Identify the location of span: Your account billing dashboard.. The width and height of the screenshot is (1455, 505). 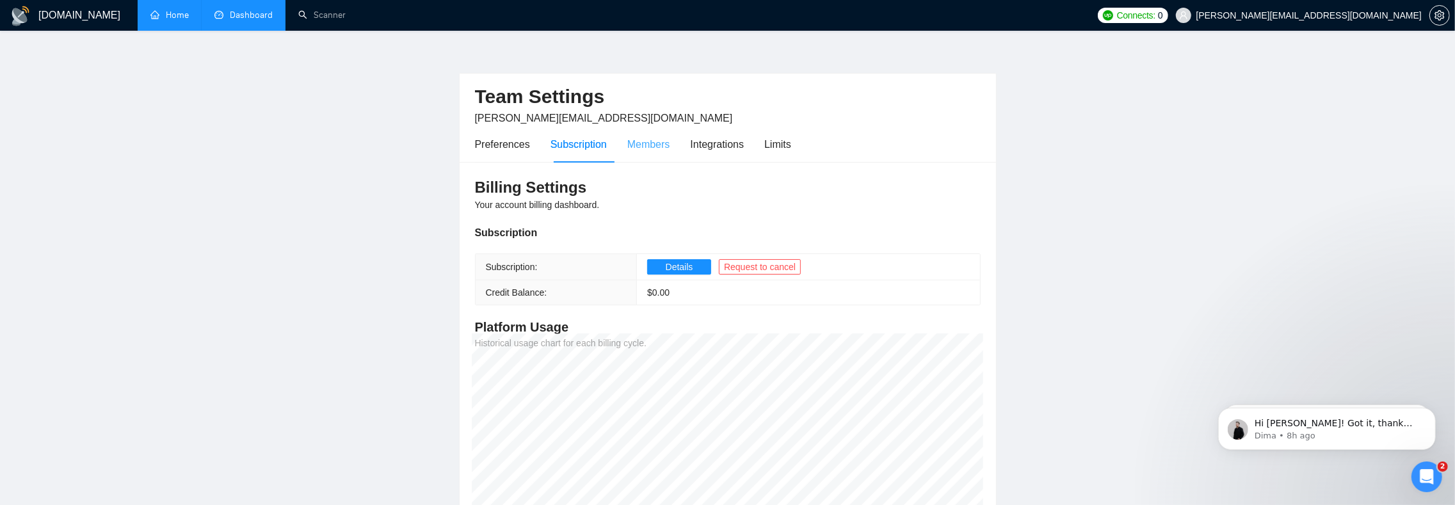
(537, 205).